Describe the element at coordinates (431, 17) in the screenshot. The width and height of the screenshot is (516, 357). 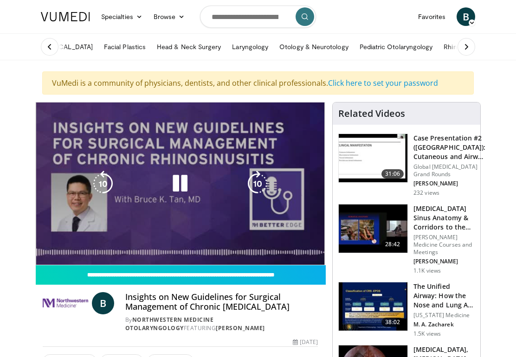
I see `a: Favorites` at that location.